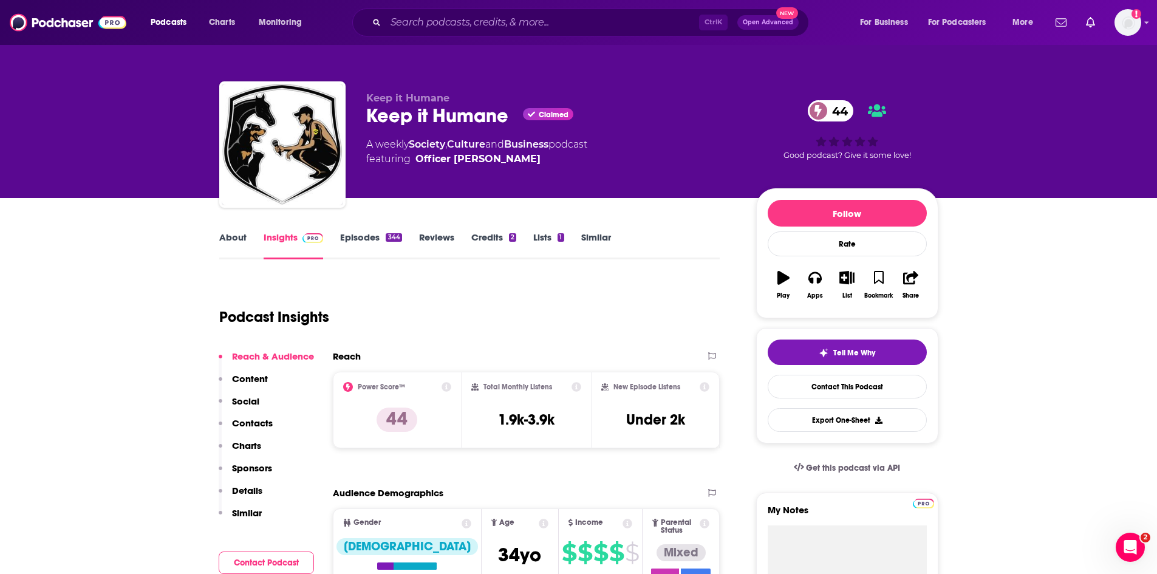 The image size is (1157, 574). What do you see at coordinates (293, 245) in the screenshot?
I see `a: InsightsPodchaser Pro` at bounding box center [293, 245].